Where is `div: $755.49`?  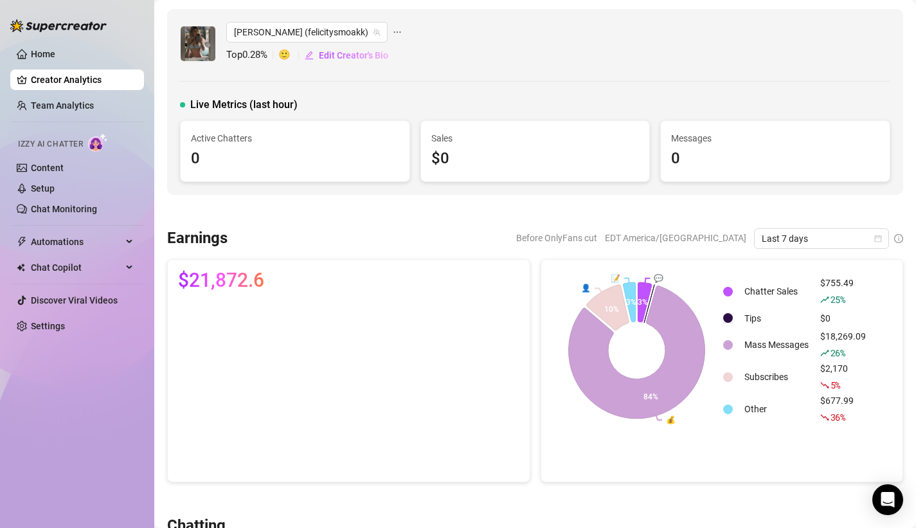 div: $755.49 is located at coordinates (842, 291).